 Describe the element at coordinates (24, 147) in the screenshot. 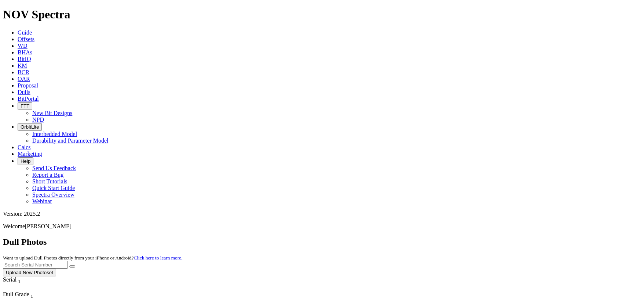

I see `span: Calcs` at that location.